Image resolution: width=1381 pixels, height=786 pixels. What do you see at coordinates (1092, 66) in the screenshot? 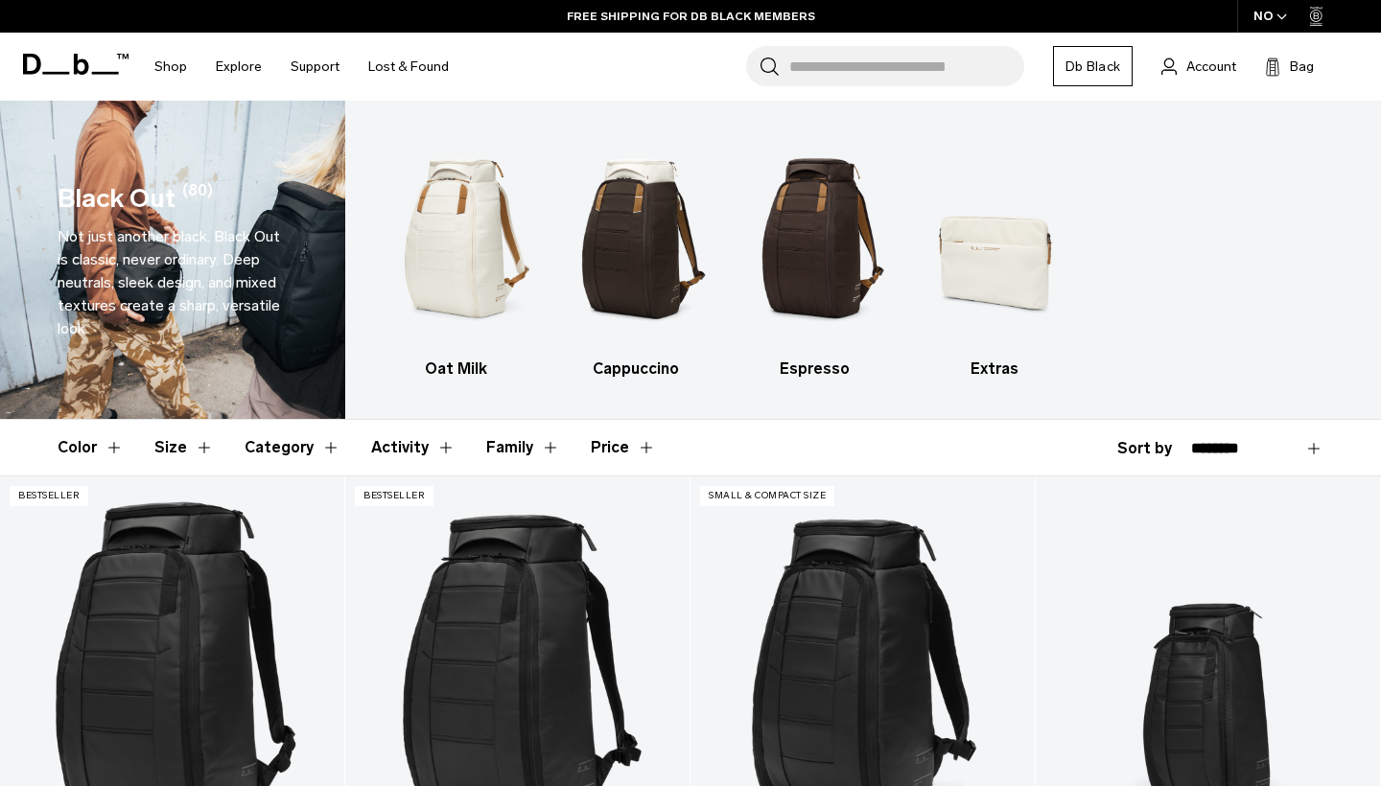
I see `a: Db Black` at bounding box center [1092, 66].